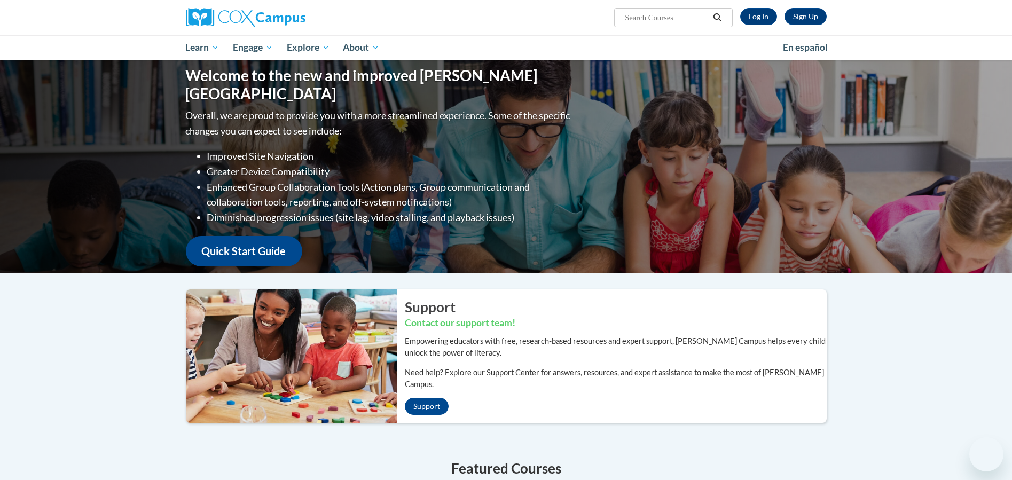  What do you see at coordinates (390, 195) in the screenshot?
I see `li: Enhanced Group Collaboration Tools (Action plans, Group communication and collaboration tools, re...` at bounding box center [390, 195].